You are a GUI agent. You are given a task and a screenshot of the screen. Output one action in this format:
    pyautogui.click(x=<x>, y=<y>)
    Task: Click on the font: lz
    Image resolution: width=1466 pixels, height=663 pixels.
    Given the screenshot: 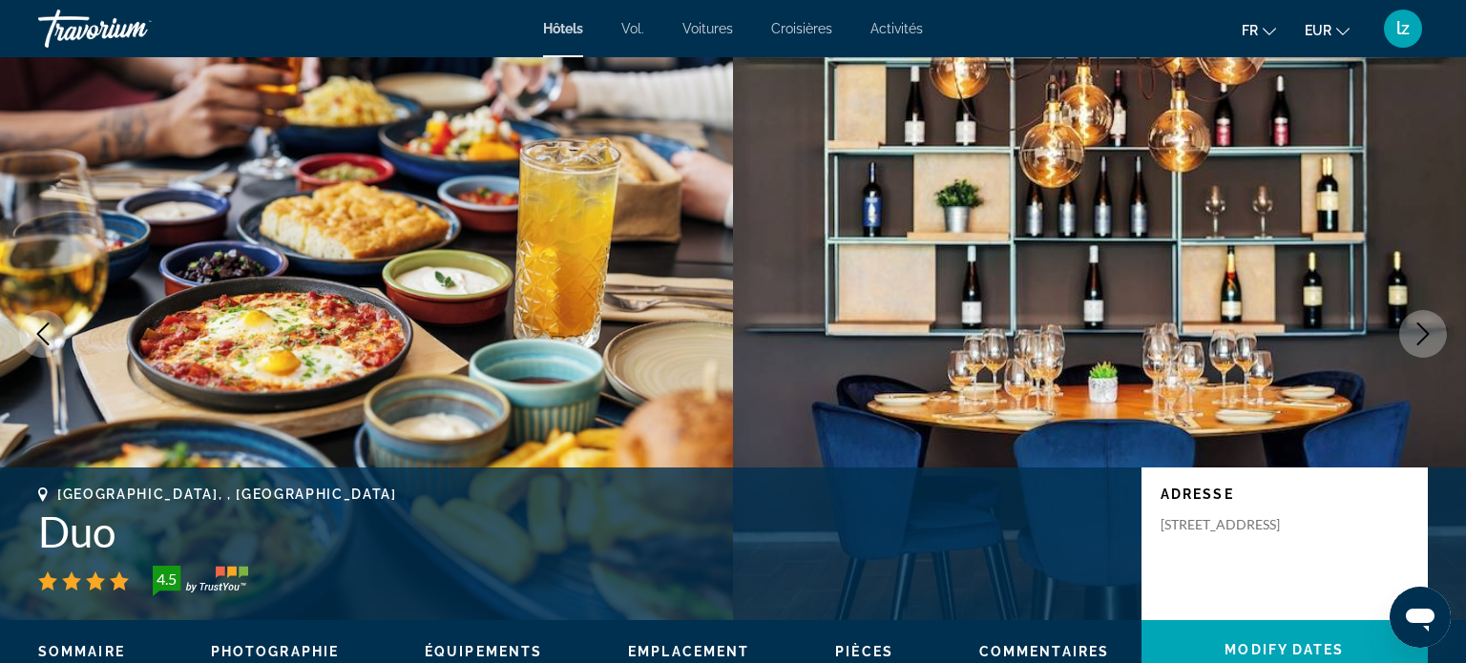 What is the action you would take?
    pyautogui.click(x=1403, y=28)
    